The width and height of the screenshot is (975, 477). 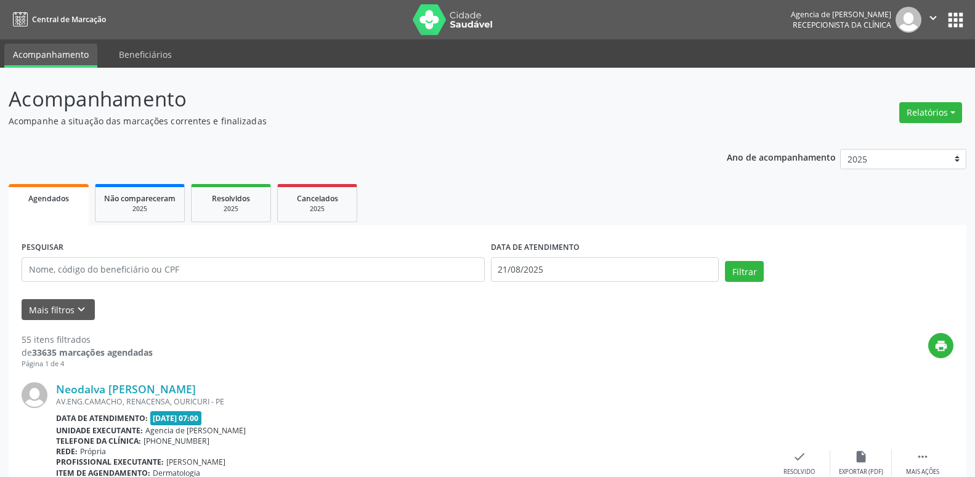 I want to click on span: Cancelados, so click(x=317, y=198).